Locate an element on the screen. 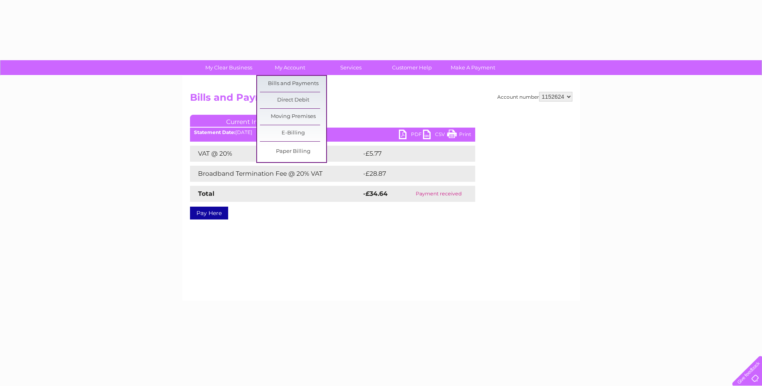 The width and height of the screenshot is (762, 386). strong: -£34.64 is located at coordinates (375, 194).